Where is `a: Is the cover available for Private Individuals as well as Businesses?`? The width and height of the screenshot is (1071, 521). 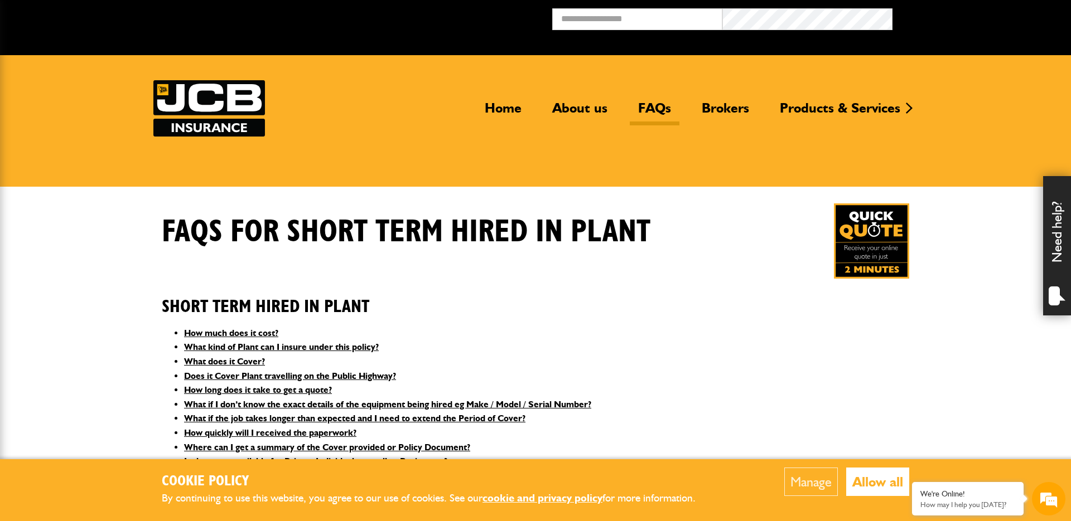
a: Is the cover available for Private Individuals as well as Businesses? is located at coordinates (316, 461).